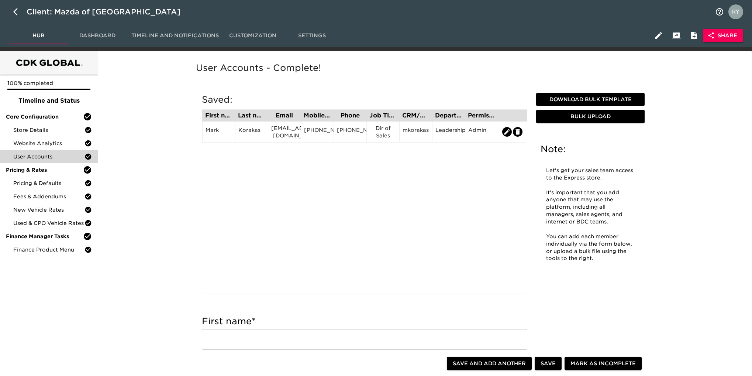  I want to click on div: CRM/User ID, so click(416, 116).